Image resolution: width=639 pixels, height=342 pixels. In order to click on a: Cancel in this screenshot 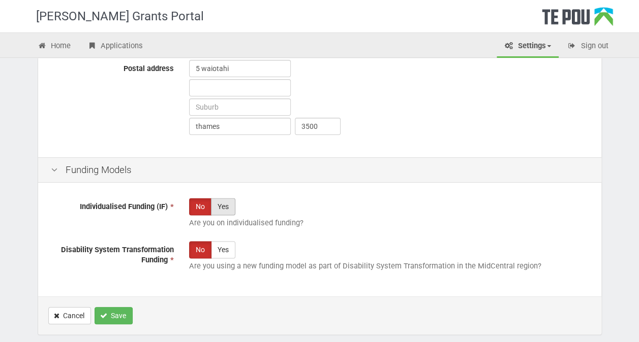, I will do `click(70, 316)`.